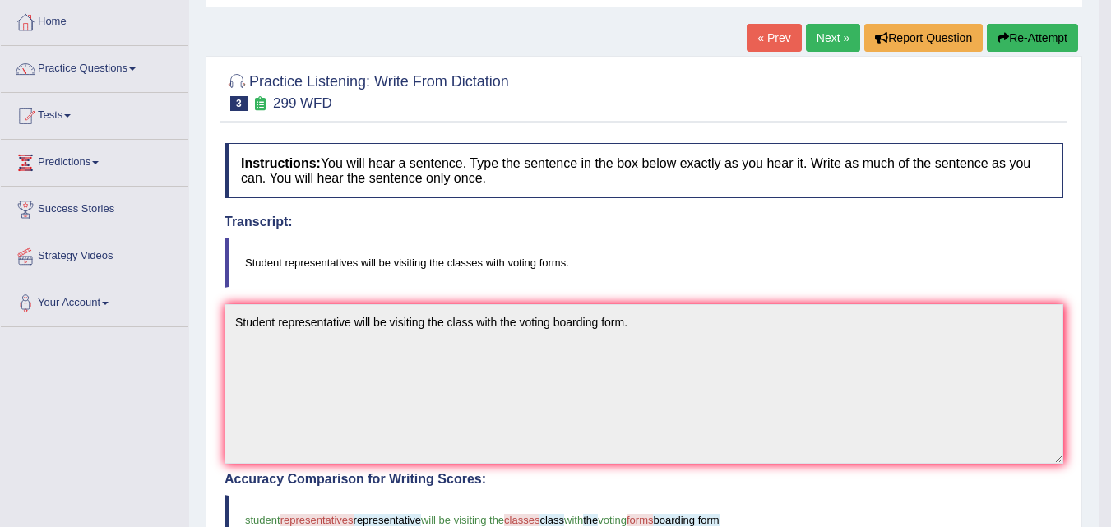  What do you see at coordinates (644, 170) in the screenshot?
I see `h4: You will hear a sentence. Type the sentence in the box below exactly as you hear it. Write as muc...` at bounding box center [644, 170].